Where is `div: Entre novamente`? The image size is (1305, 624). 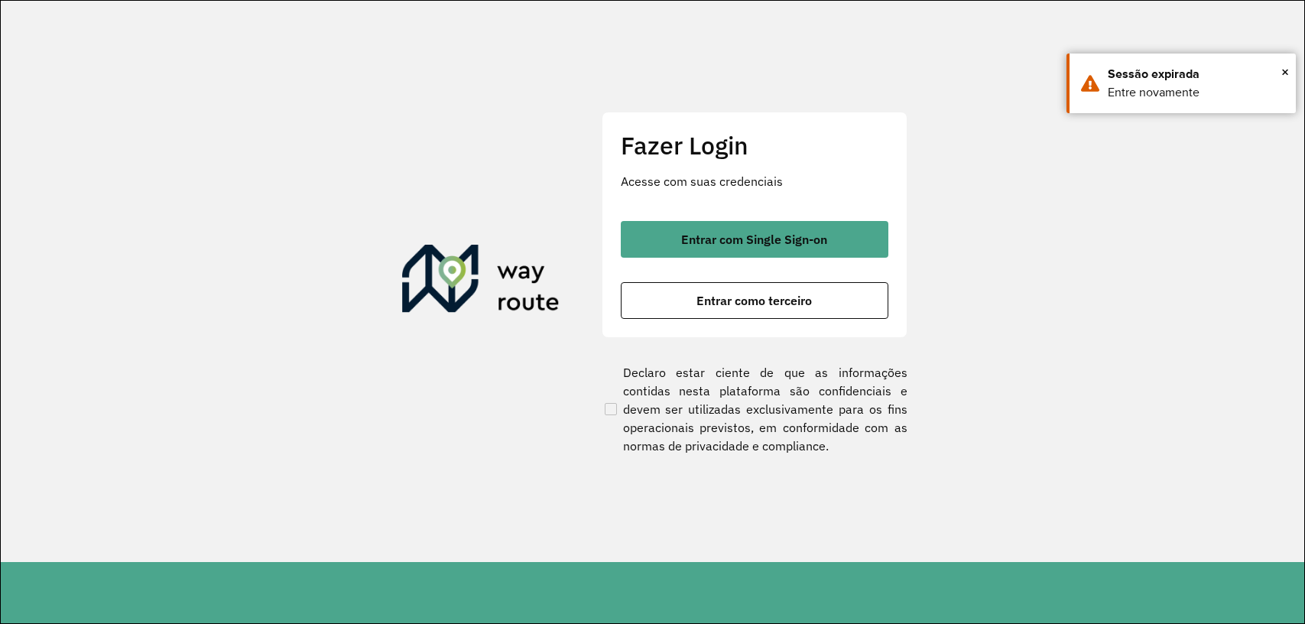 div: Entre novamente is located at coordinates (1195, 92).